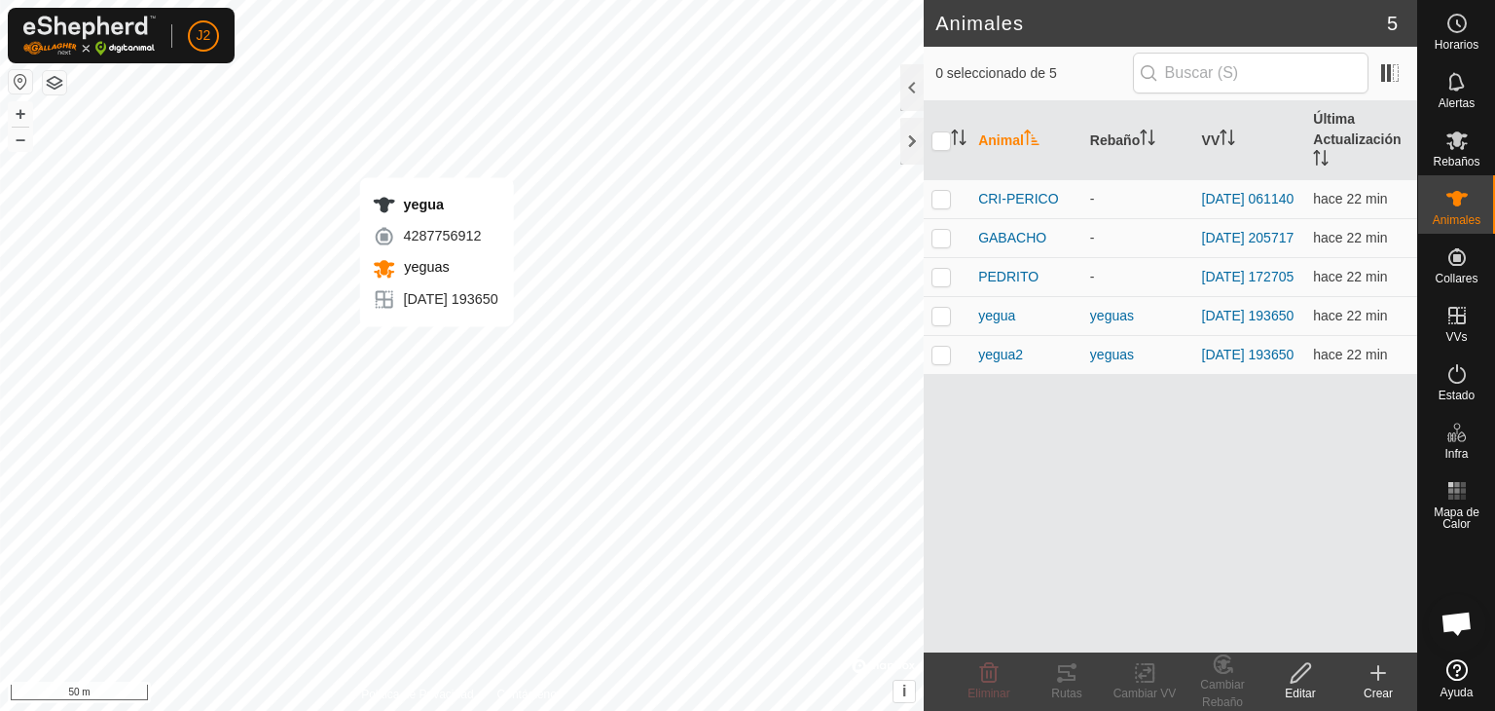 The image size is (1495, 711). Describe the element at coordinates (434, 236) in the screenshot. I see `div: 4287756912` at that location.